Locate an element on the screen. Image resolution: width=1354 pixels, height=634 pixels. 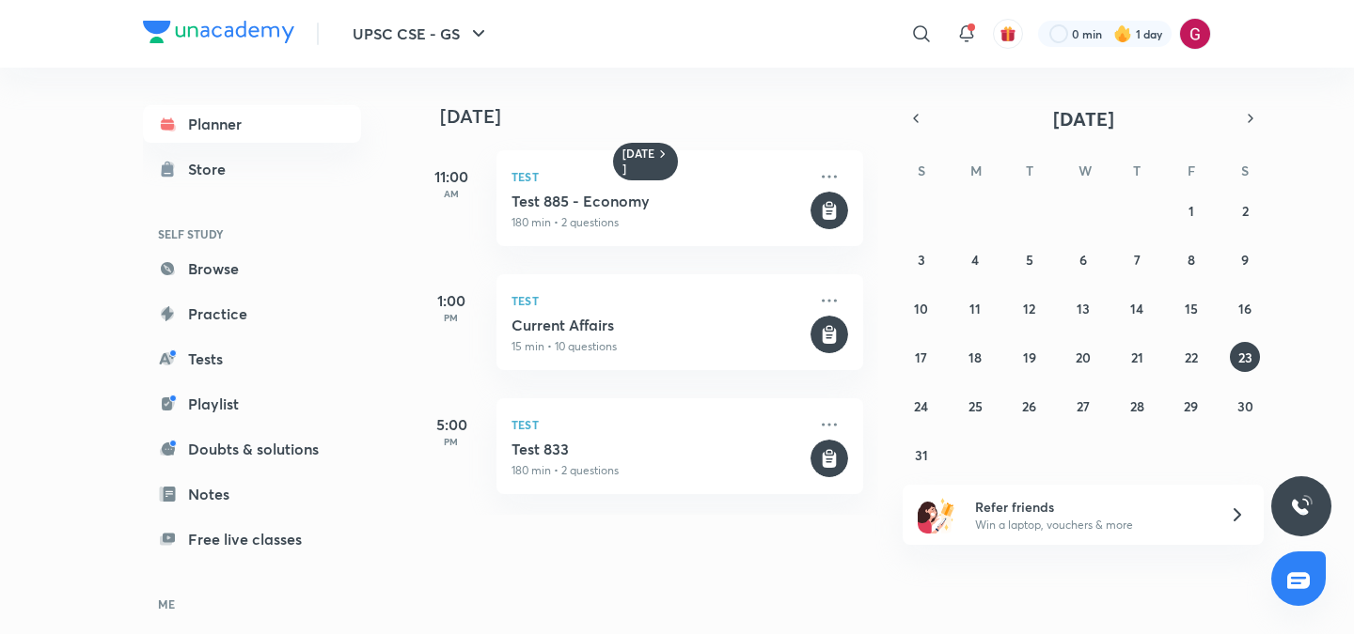
a: Playlist is located at coordinates (252, 404).